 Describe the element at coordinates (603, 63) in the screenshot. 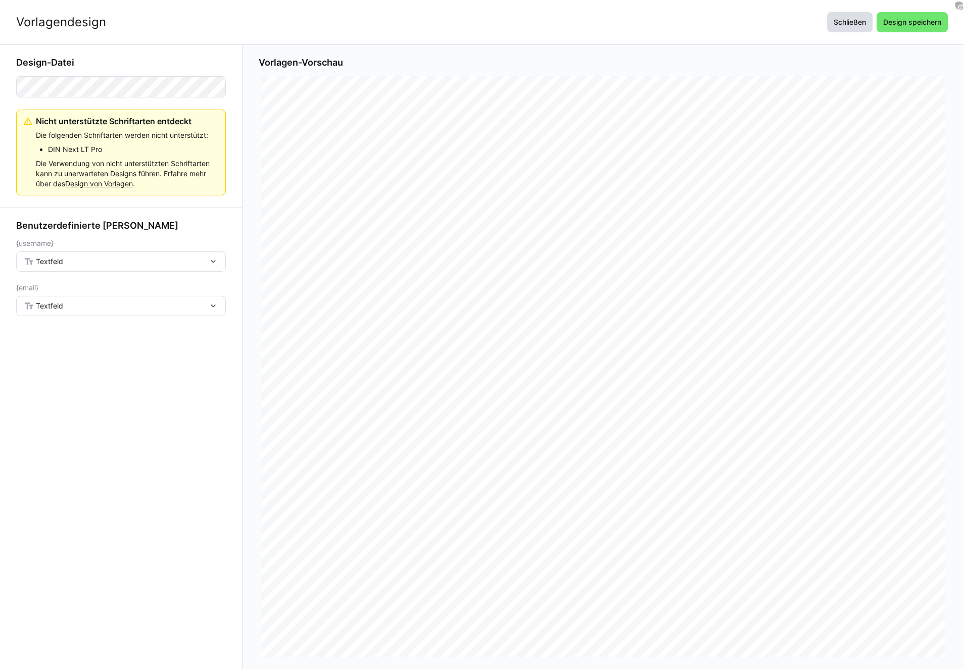

I see `h3: Vorlagen-Vorschau` at that location.